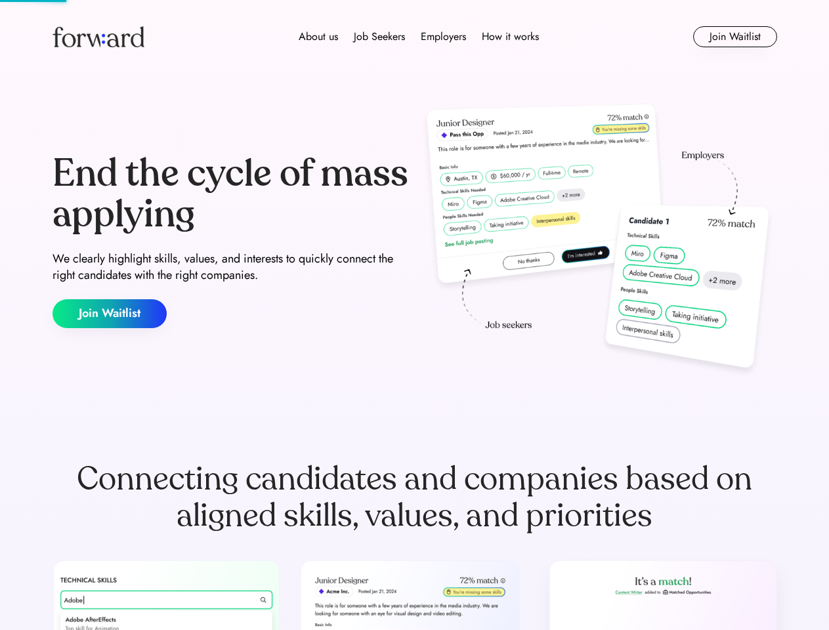 This screenshot has height=630, width=829. I want to click on img: hero-image.png, so click(599, 241).